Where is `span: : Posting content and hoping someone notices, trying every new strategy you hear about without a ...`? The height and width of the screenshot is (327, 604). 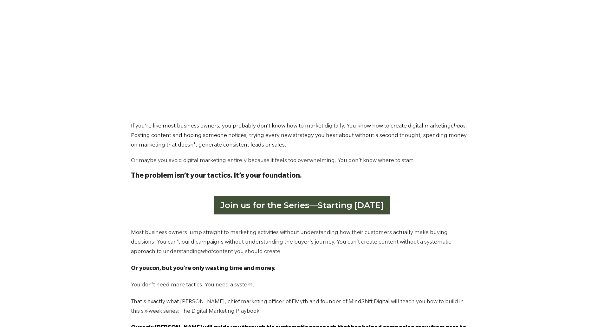 span: : Posting content and hoping someone notices, trying every new strategy you hear about without a ... is located at coordinates (299, 136).